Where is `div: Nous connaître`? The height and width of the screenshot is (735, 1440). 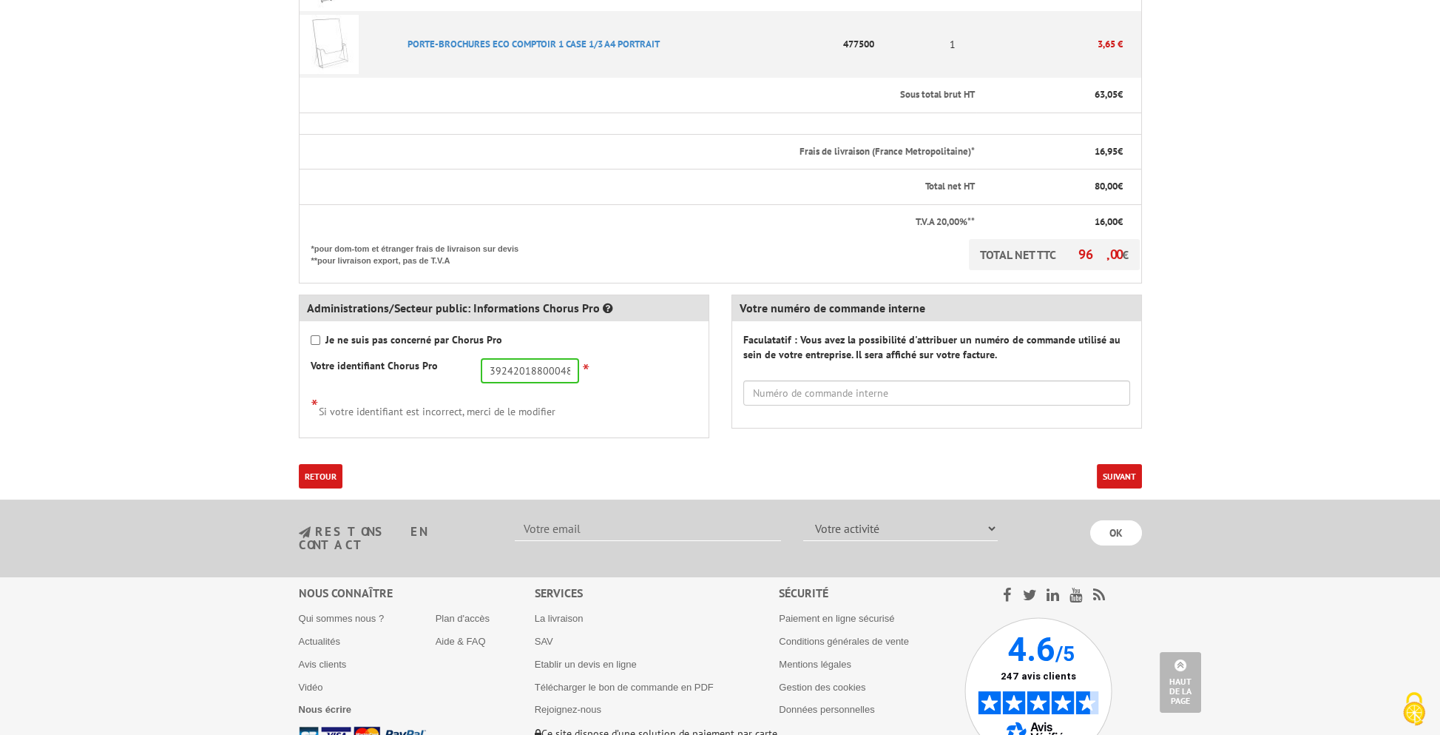 div: Nous connaître is located at coordinates (416, 593).